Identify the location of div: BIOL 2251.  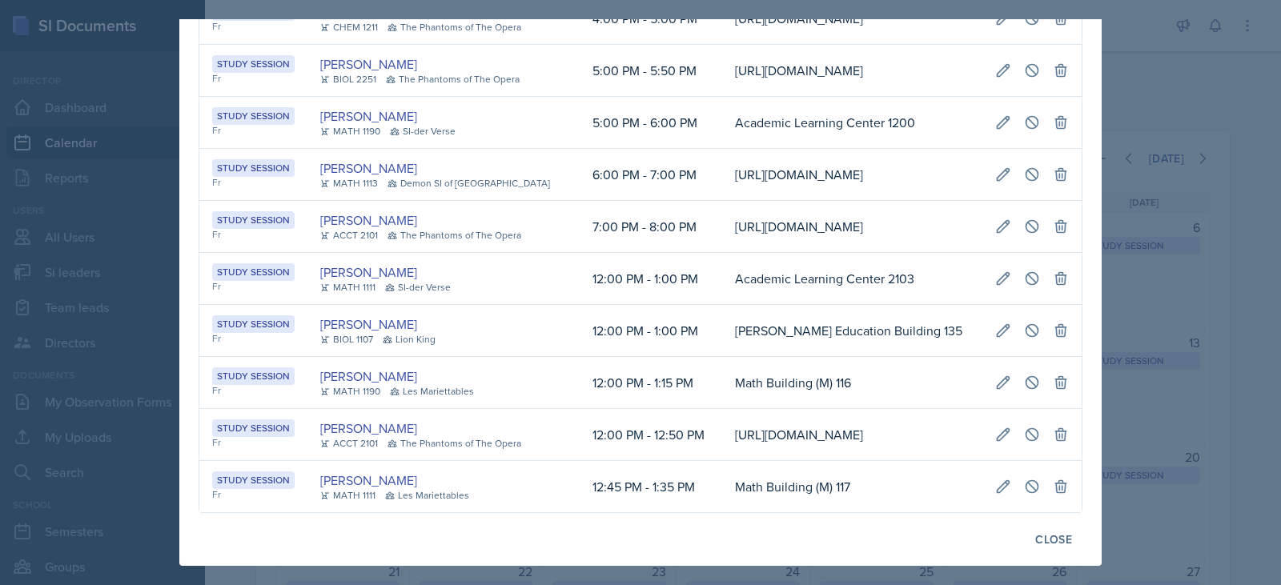
(348, 79).